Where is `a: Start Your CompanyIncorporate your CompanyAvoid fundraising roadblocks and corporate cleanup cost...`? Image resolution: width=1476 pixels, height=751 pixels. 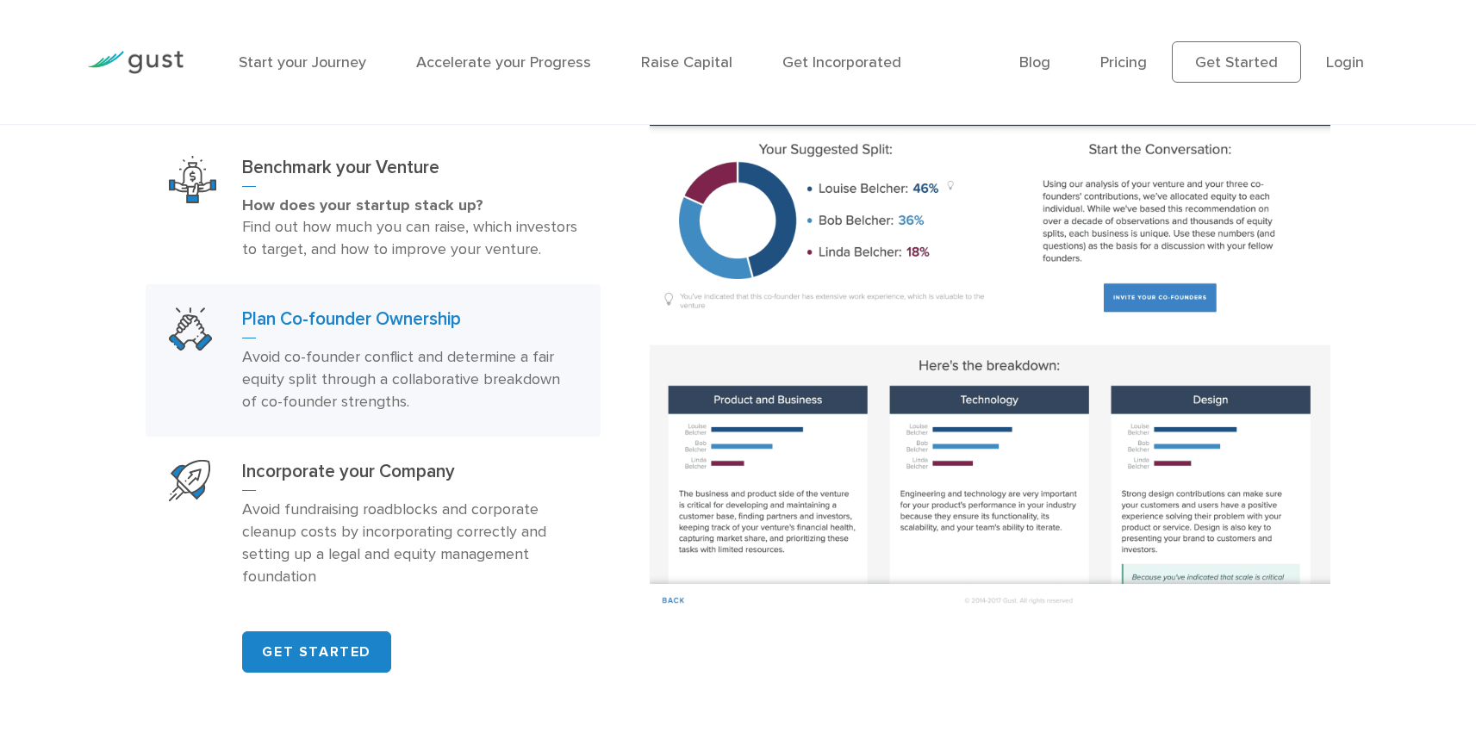 a: Start Your CompanyIncorporate your CompanyAvoid fundraising roadblocks and corporate cleanup cost... is located at coordinates (373, 524).